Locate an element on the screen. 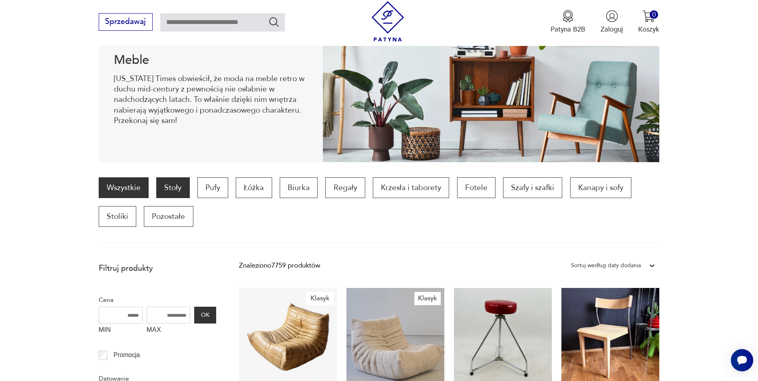 The width and height of the screenshot is (758, 381). p: Promocja is located at coordinates (127, 355).